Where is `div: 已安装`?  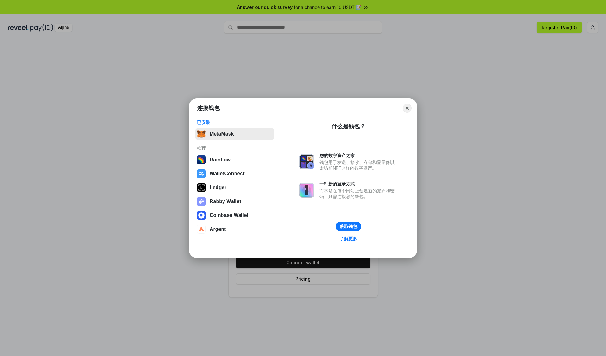 div: 已安装 is located at coordinates (234, 122).